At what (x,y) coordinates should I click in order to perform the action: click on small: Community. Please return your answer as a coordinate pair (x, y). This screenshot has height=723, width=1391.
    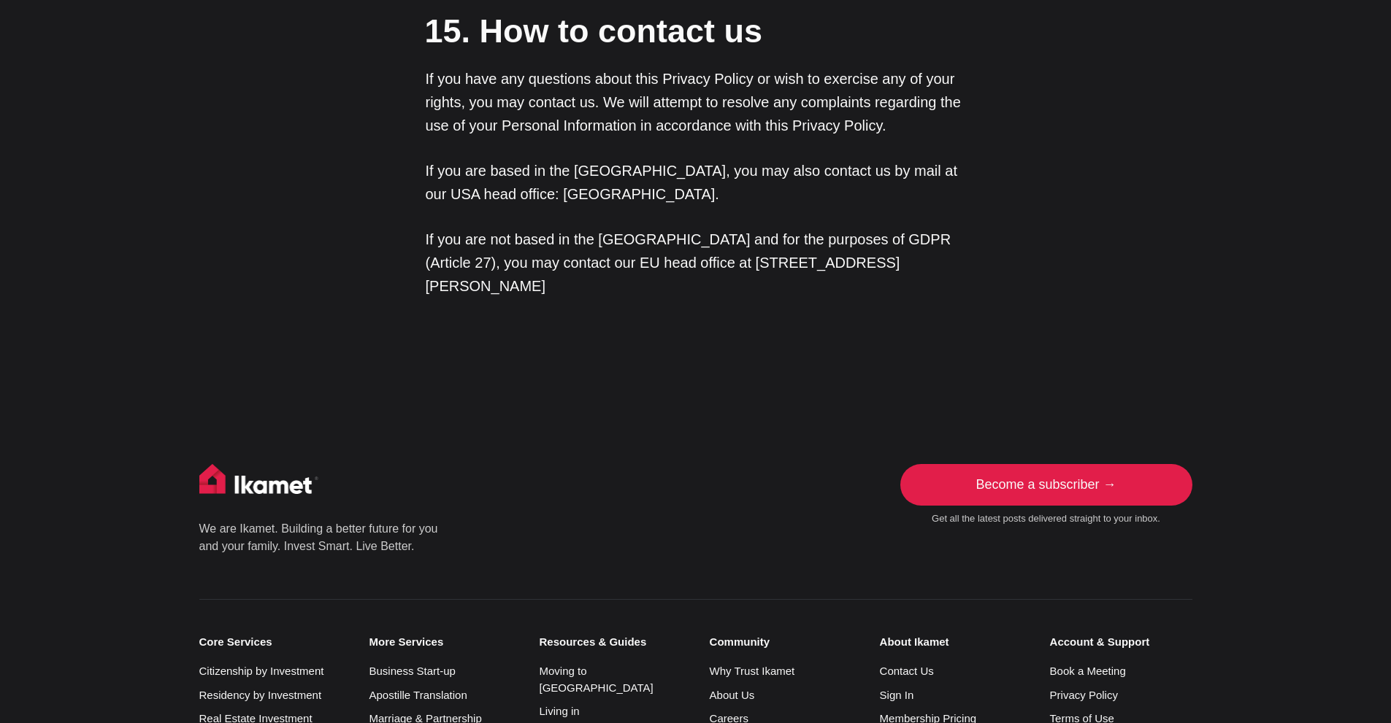
    Looking at the image, I should click on (780, 642).